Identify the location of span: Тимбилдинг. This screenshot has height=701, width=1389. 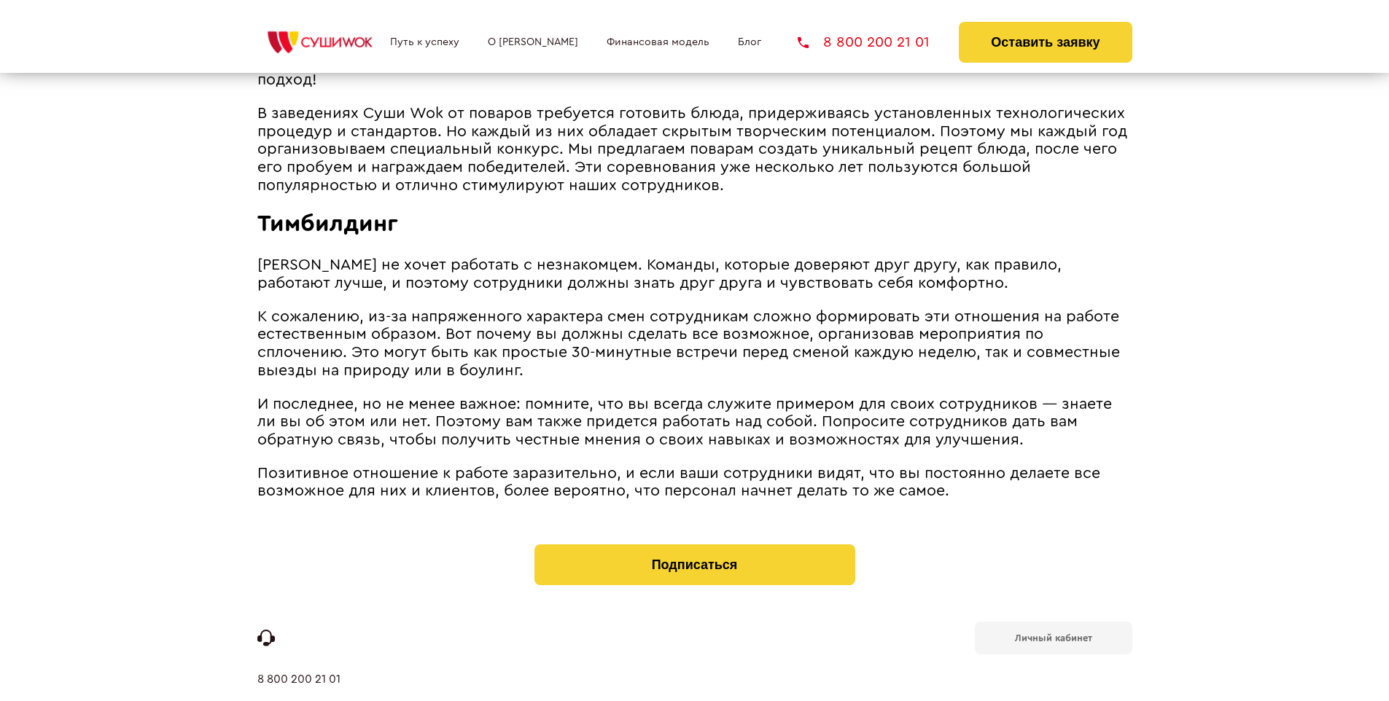
(327, 224).